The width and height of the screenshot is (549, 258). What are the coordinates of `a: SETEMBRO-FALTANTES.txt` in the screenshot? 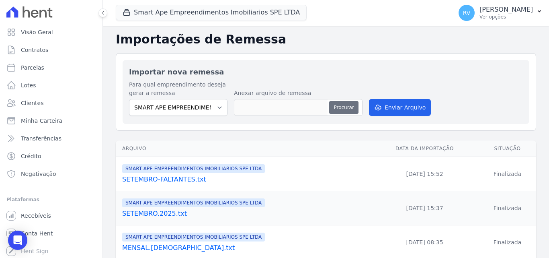 It's located at (245, 179).